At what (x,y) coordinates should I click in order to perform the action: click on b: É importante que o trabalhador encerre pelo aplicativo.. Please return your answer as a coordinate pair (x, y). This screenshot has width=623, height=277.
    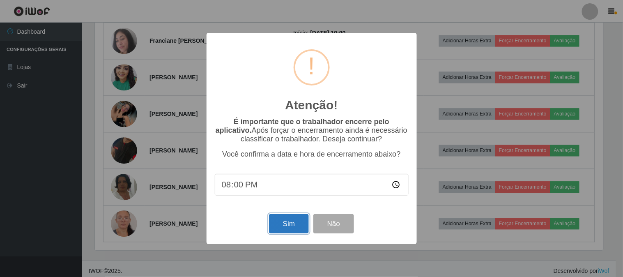
    Looking at the image, I should click on (302, 126).